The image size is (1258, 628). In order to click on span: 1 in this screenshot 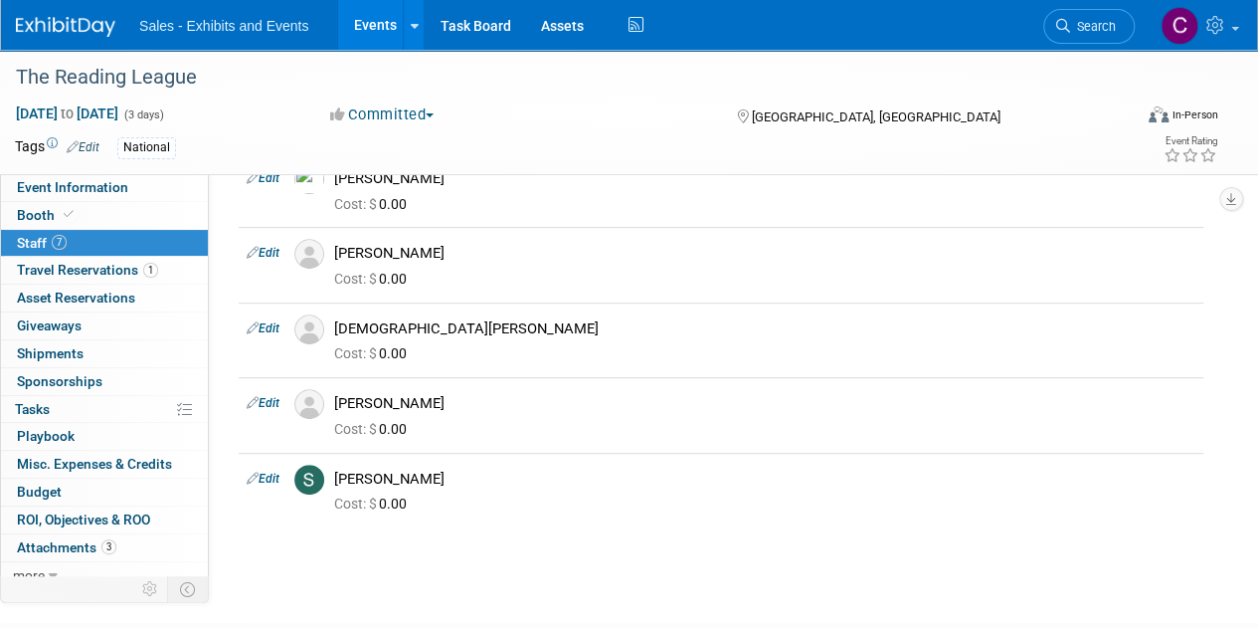, I will do `click(150, 270)`.